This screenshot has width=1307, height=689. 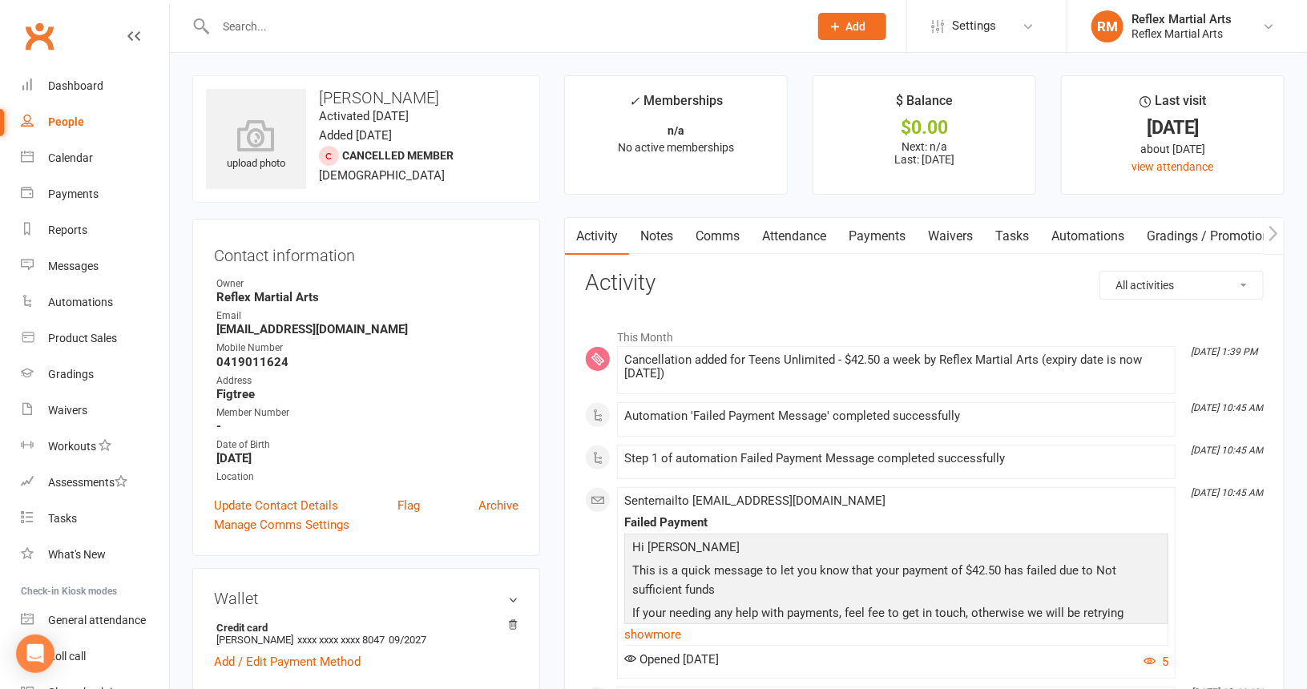 What do you see at coordinates (367, 284) in the screenshot?
I see `div: Owner` at bounding box center [367, 284].